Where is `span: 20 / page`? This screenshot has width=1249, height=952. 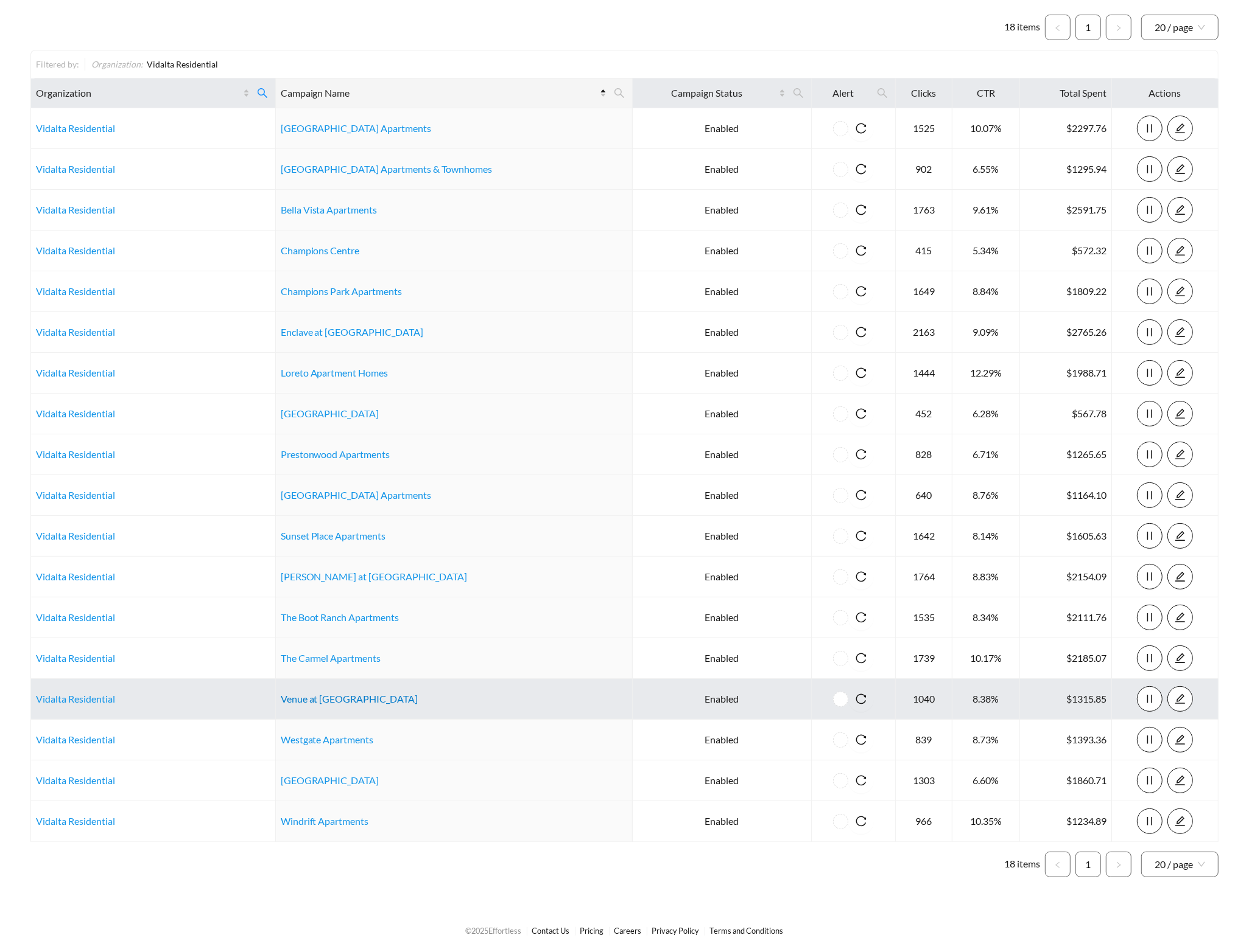
span: 20 / page is located at coordinates (1180, 865).